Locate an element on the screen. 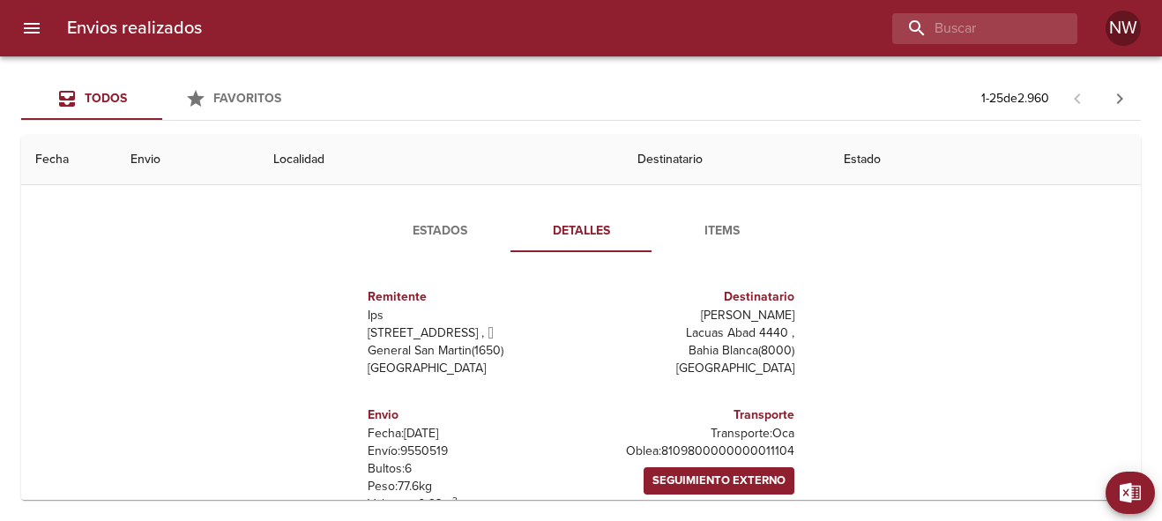  span: Pagina anterior is located at coordinates (1078, 98).